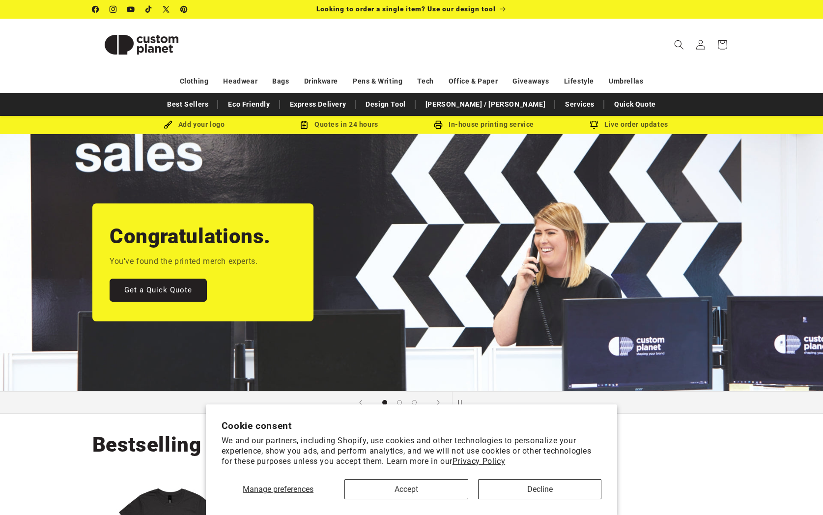 The width and height of the screenshot is (823, 515). I want to click on a: Umbrellas, so click(626, 81).